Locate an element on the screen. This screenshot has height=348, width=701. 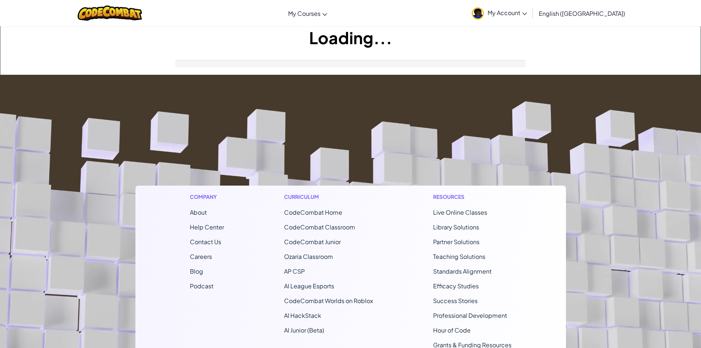
a: Library Solutions is located at coordinates (456, 227).